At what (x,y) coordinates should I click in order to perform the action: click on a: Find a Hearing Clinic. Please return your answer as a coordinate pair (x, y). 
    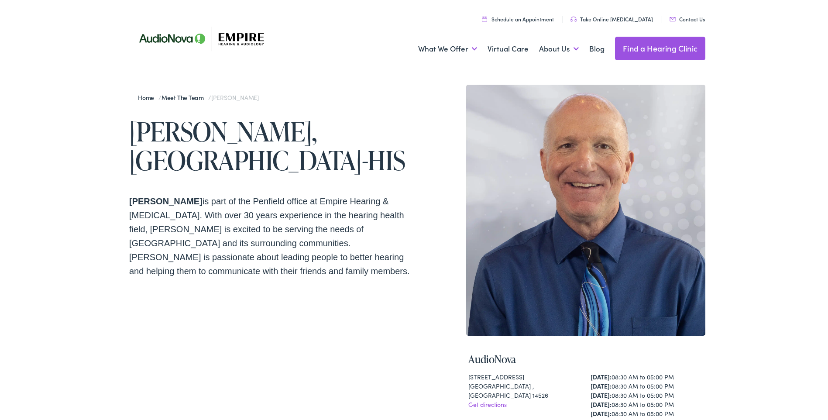
    Looking at the image, I should click on (660, 47).